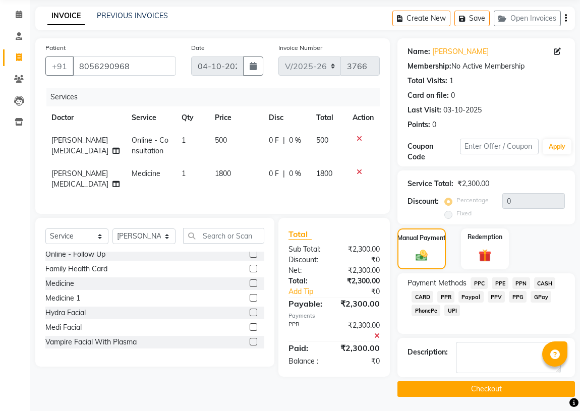 This screenshot has width=580, height=411. Describe the element at coordinates (496, 296) in the screenshot. I see `span: PPV` at that location.